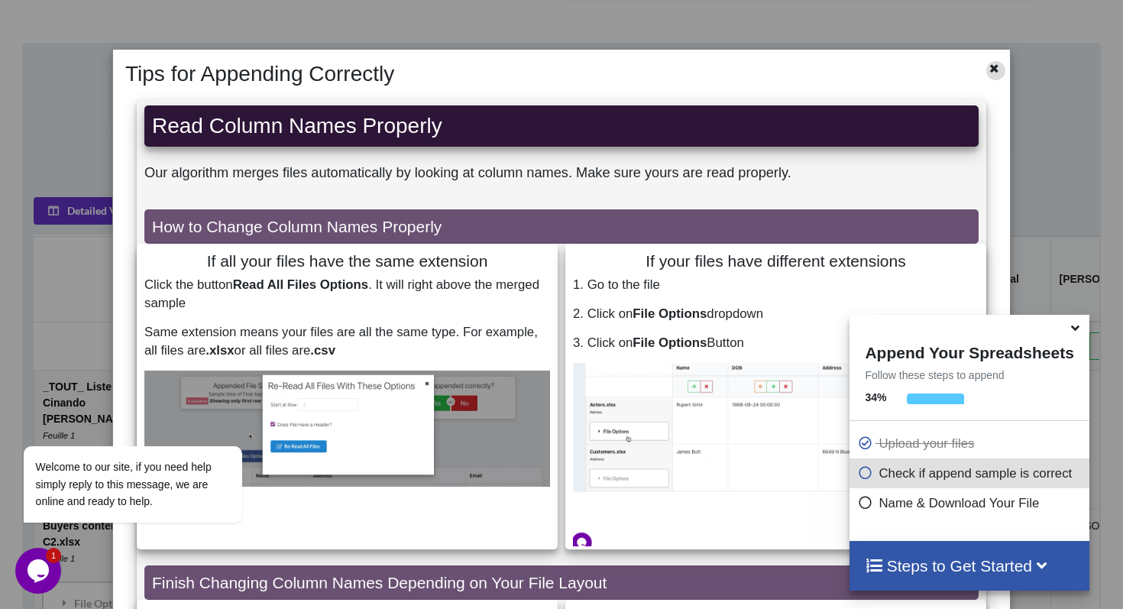 Image resolution: width=1123 pixels, height=609 pixels. What do you see at coordinates (775, 285) in the screenshot?
I see `p: 1. Go to the file` at bounding box center [775, 285].